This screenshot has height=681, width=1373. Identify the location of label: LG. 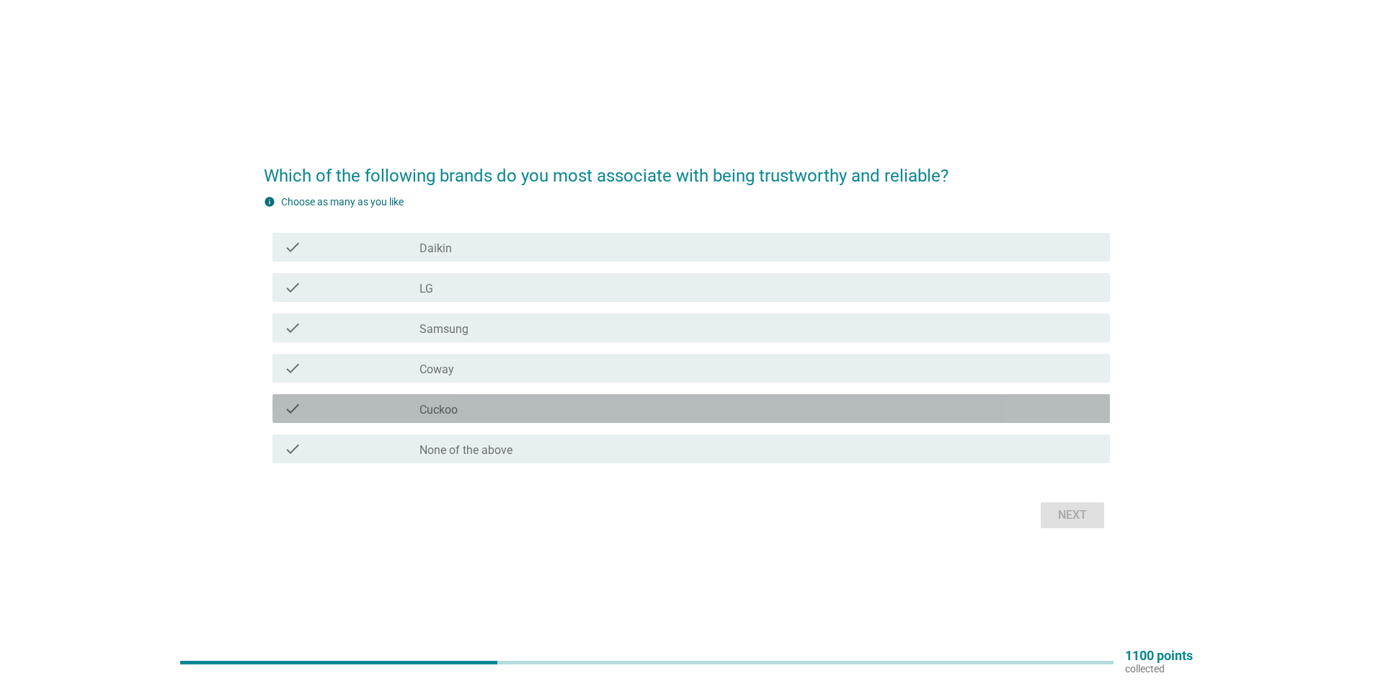
(426, 289).